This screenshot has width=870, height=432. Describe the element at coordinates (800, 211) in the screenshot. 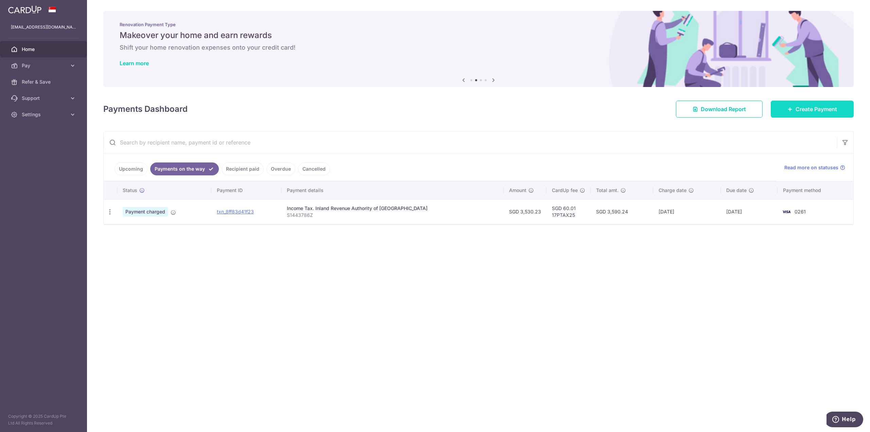

I see `span: 0261` at that location.